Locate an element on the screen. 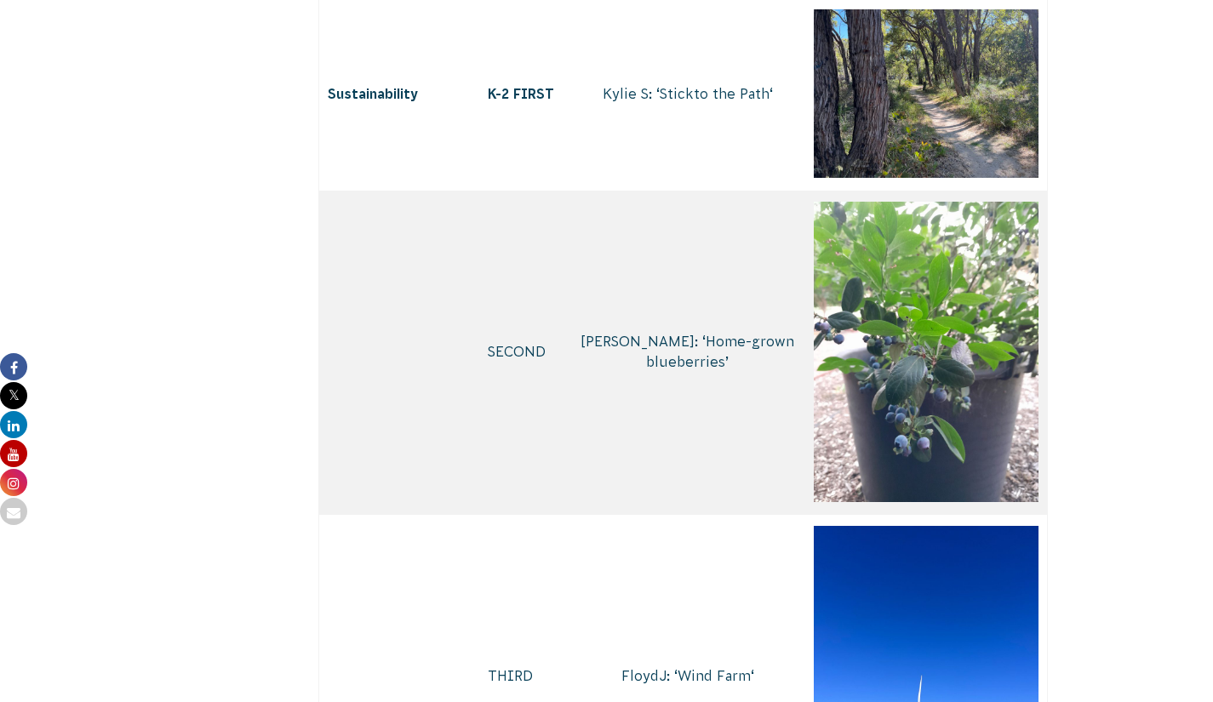  span: K-2 FIRST is located at coordinates (521, 94).